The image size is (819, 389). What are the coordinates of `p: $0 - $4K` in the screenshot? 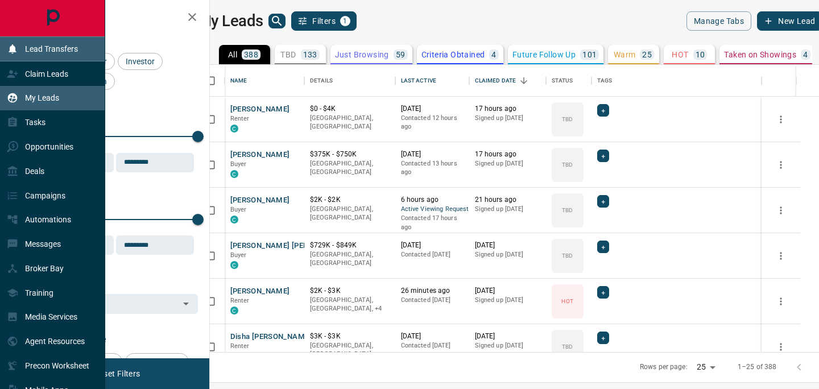 It's located at (350, 109).